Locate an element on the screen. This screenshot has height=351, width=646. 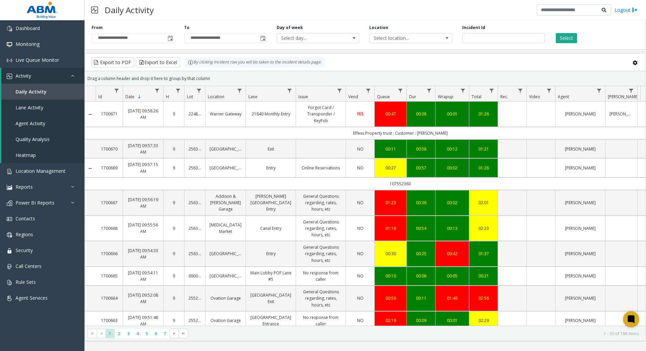
a: 02:01 is located at coordinates (484, 203).